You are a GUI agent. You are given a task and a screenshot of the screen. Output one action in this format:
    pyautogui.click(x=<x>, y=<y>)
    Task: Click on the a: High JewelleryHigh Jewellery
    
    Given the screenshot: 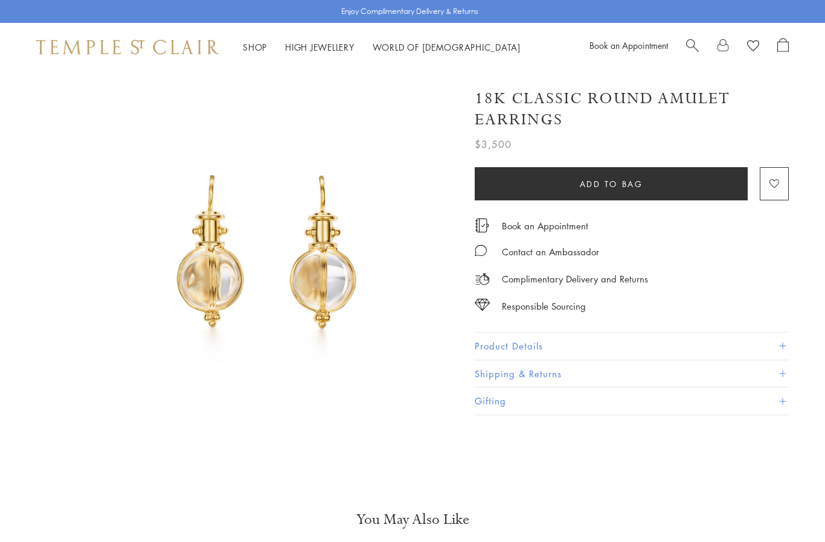 What is the action you would take?
    pyautogui.click(x=319, y=47)
    